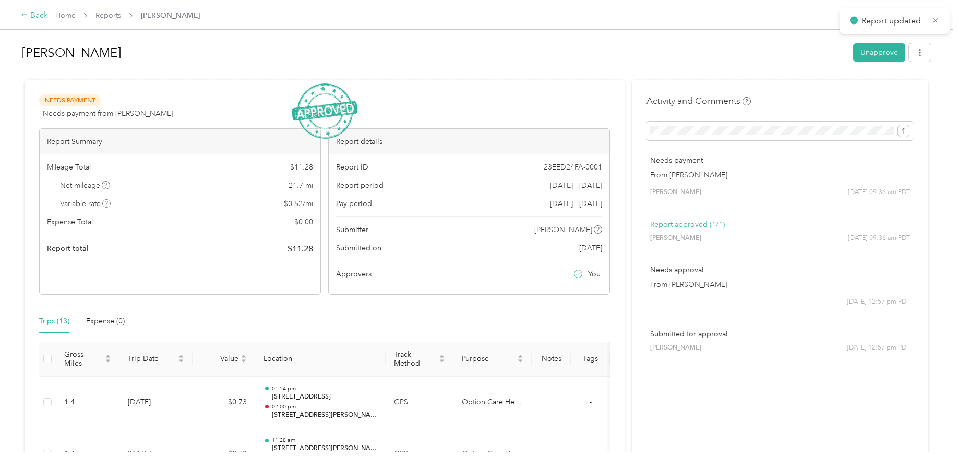 The image size is (958, 470). What do you see at coordinates (360, 185) in the screenshot?
I see `span: Report period` at bounding box center [360, 185].